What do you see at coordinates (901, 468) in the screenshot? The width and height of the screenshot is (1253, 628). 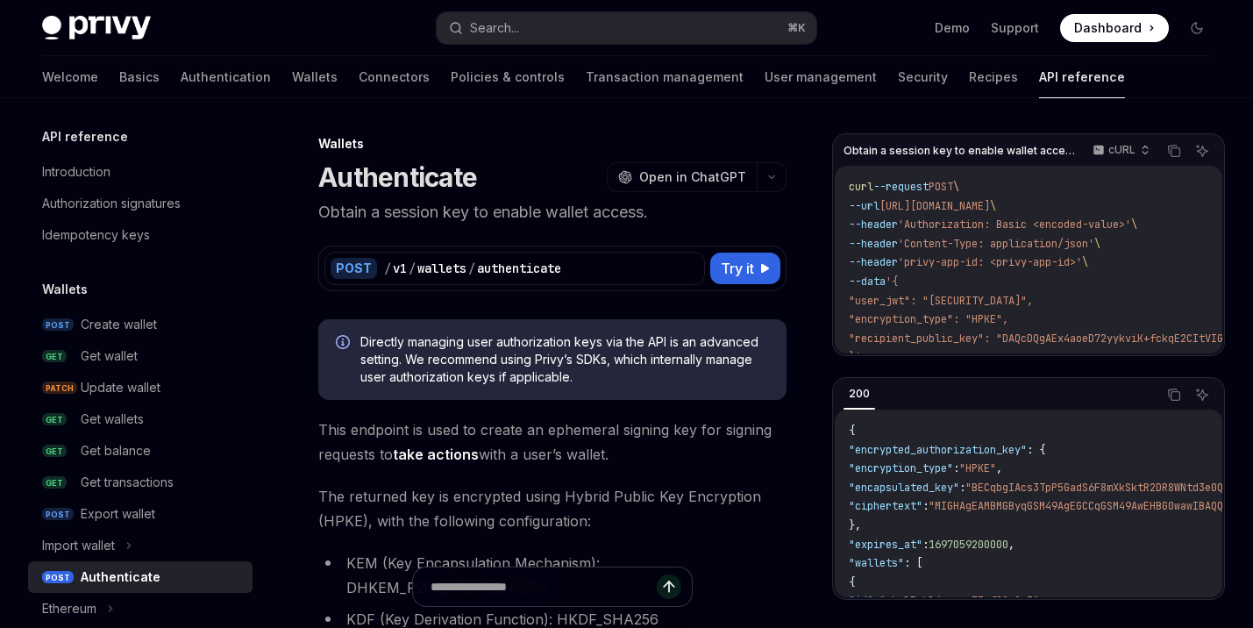 I see `span: "encryption_type"` at bounding box center [901, 468].